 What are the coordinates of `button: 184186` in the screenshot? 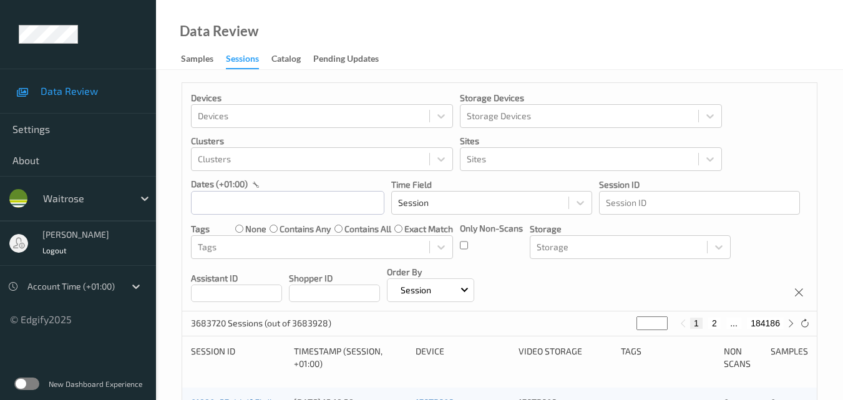 It's located at (765, 323).